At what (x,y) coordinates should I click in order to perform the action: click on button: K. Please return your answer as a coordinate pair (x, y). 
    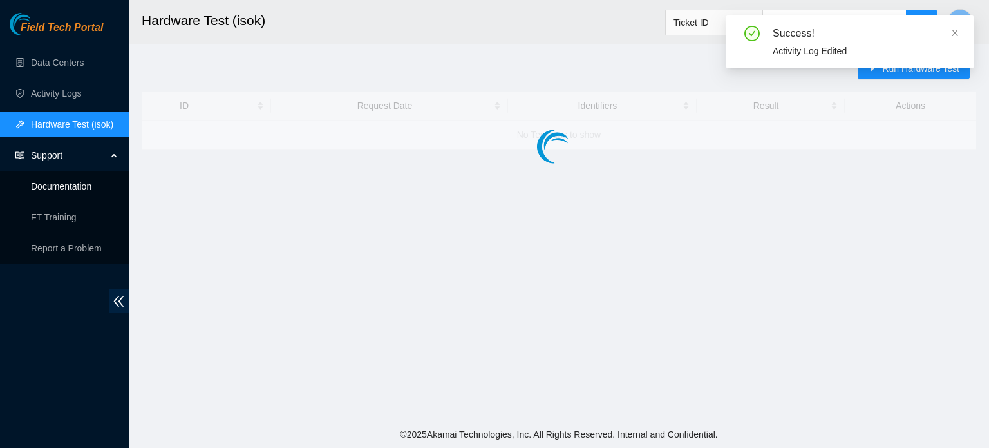
    Looking at the image, I should click on (960, 22).